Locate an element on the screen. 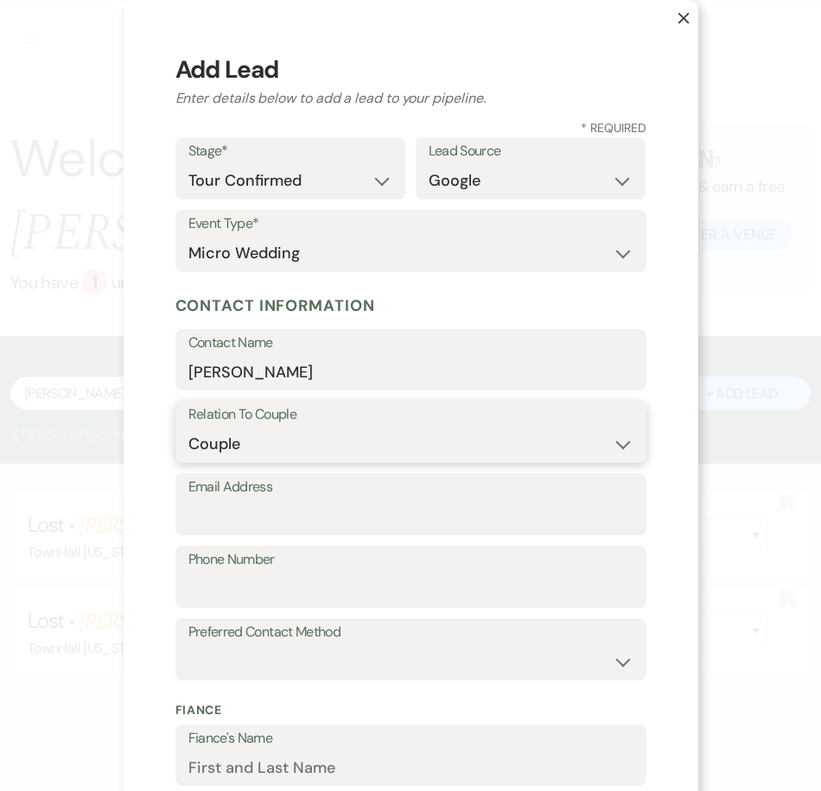  label: Email Address is located at coordinates (410, 487).